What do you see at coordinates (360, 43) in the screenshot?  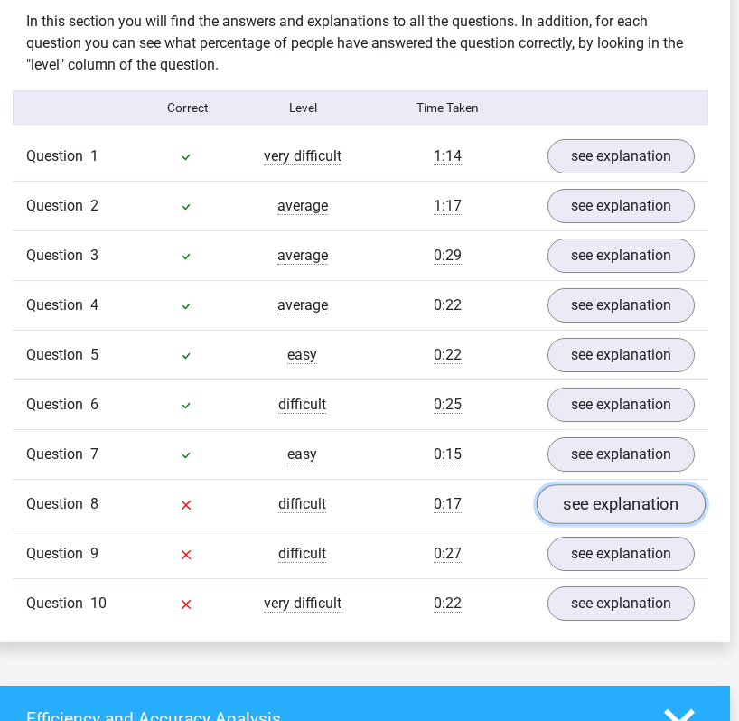 I see `div: In this section you will find the answers and explanations to all the questions. In addition, for...` at bounding box center [360, 43].